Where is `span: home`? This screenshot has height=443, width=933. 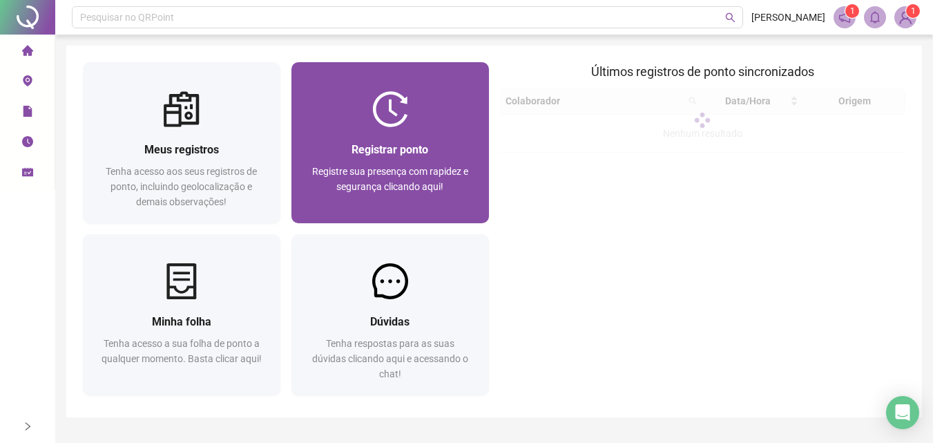 span: home is located at coordinates (28, 53).